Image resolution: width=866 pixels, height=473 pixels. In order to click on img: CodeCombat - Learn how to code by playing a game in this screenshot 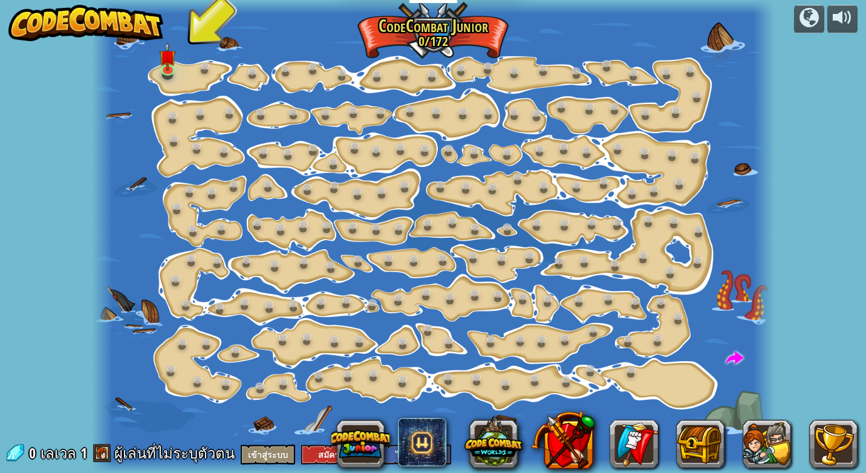, I will do `click(86, 23)`.